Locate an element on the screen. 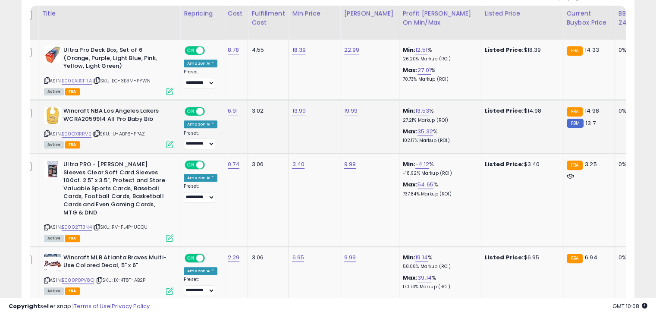  a: 6.95 is located at coordinates (298, 258).